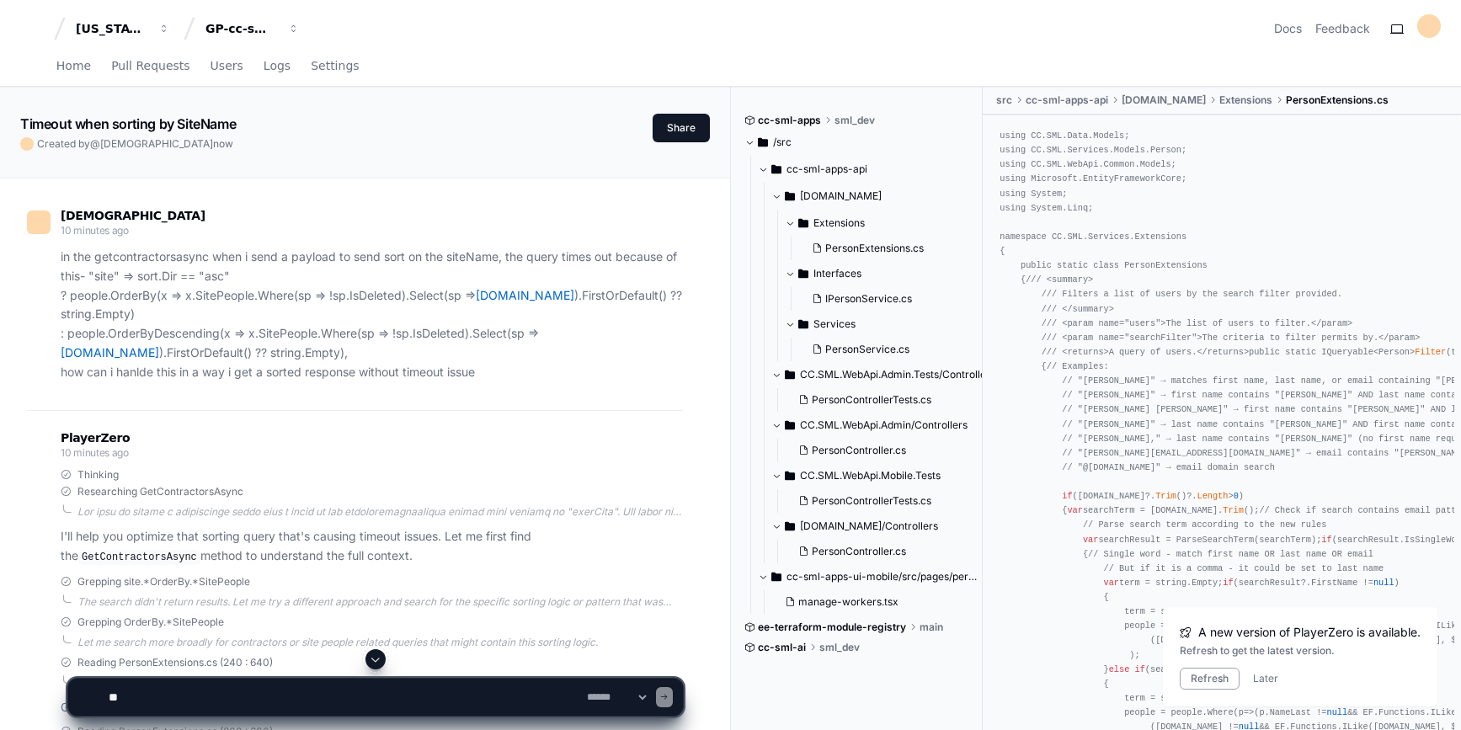 The width and height of the screenshot is (1461, 730). I want to click on button: Feedback, so click(1343, 29).